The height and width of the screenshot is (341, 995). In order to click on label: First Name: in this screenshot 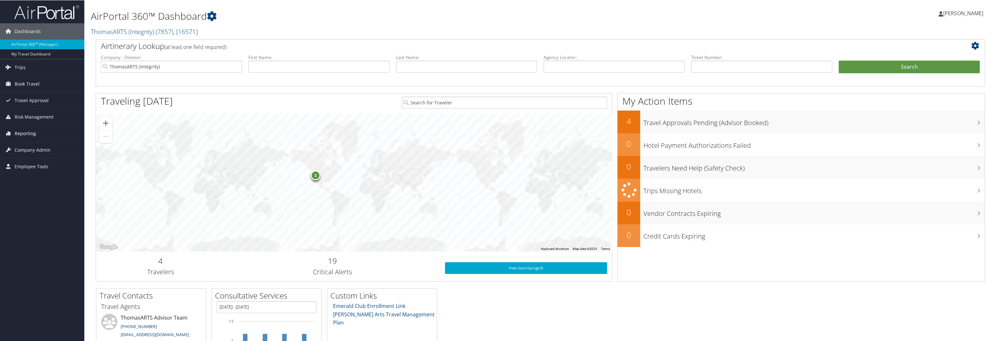, I will do `click(319, 57)`.